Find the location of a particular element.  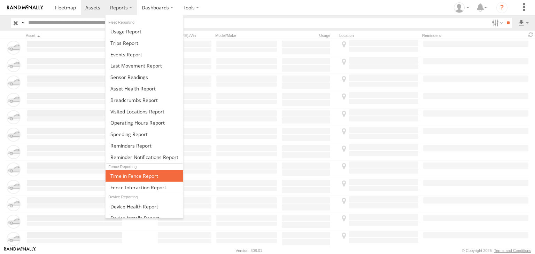

a: Last Movement Report is located at coordinates (144, 66).